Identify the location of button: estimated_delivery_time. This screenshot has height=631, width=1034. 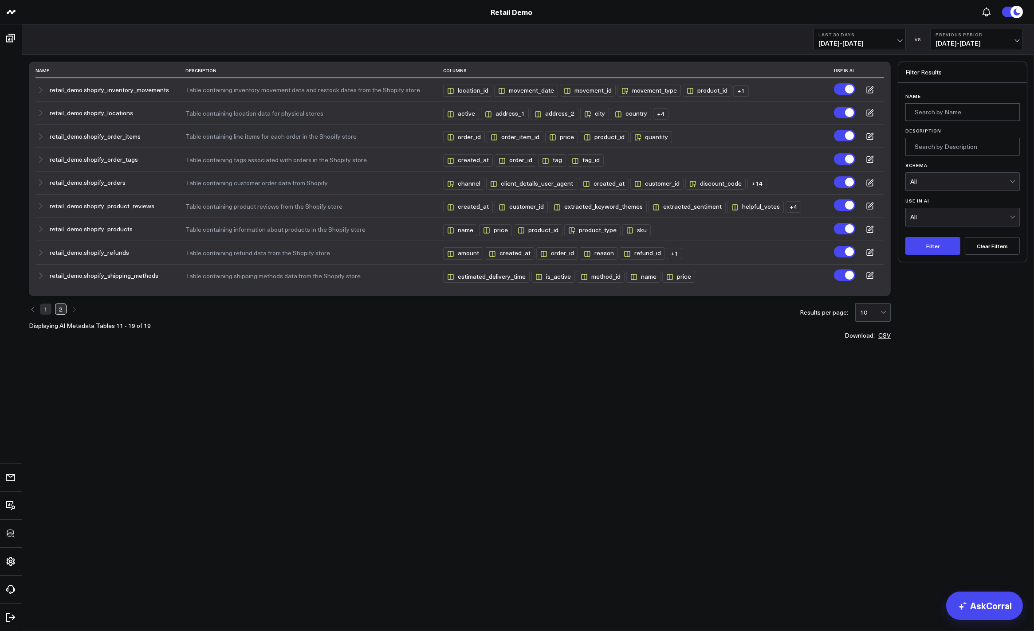
(487, 276).